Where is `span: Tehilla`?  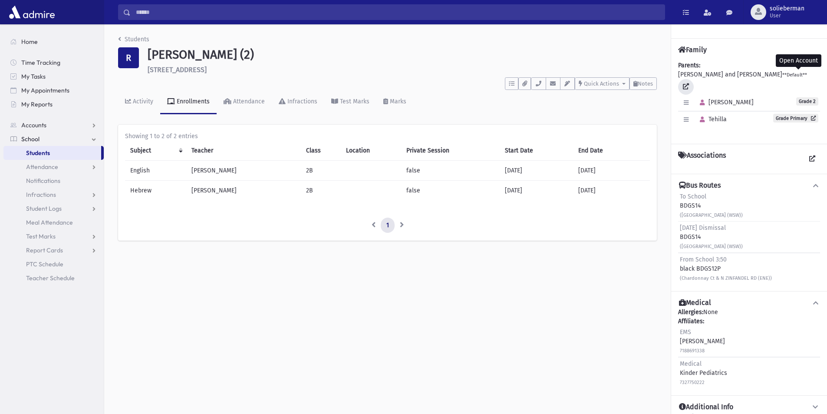
span: Tehilla is located at coordinates (711, 119).